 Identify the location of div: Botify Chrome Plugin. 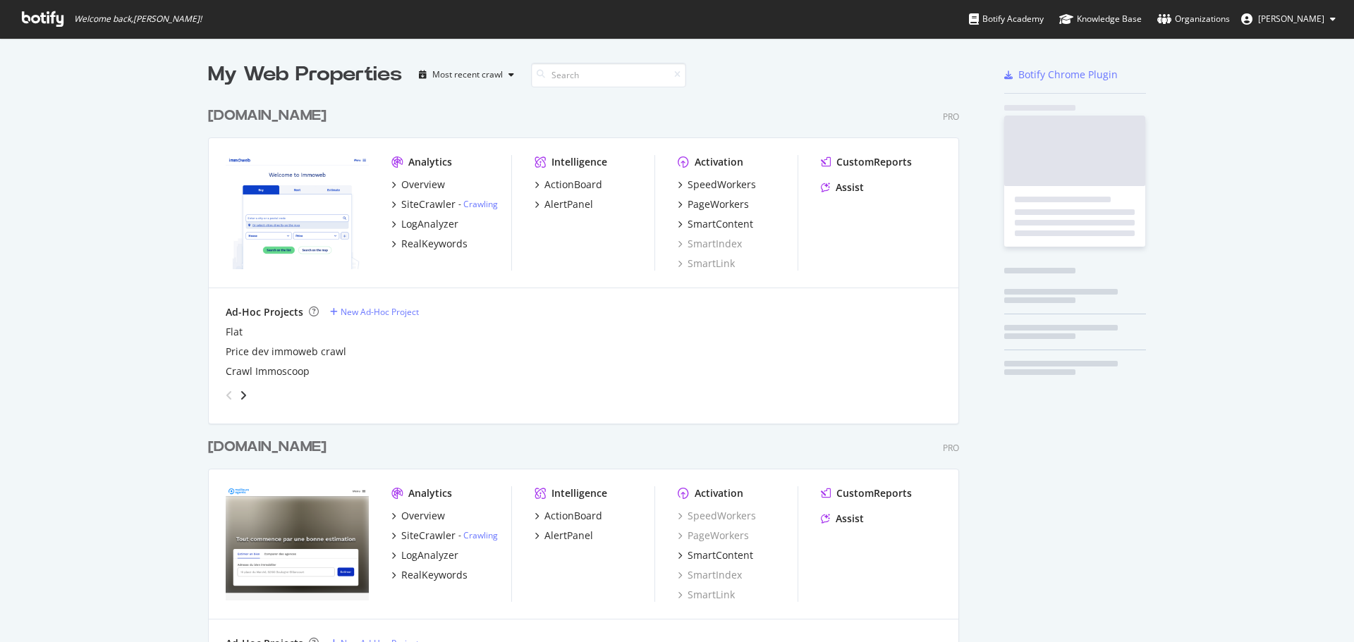
(1068, 75).